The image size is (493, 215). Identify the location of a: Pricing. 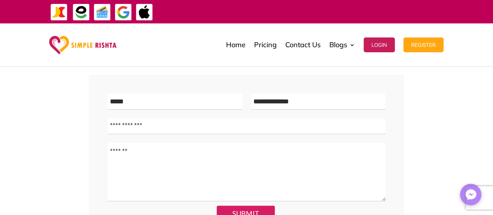
(265, 45).